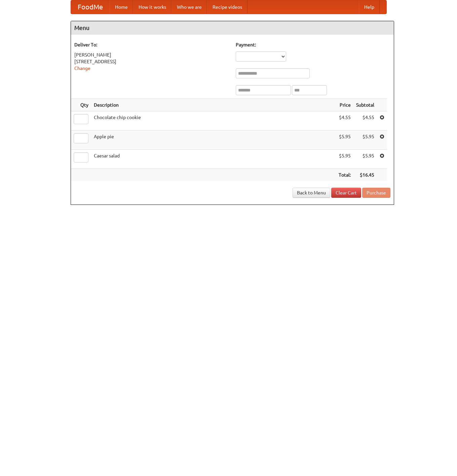 Image resolution: width=457 pixels, height=476 pixels. I want to click on td: Apple pie, so click(214, 140).